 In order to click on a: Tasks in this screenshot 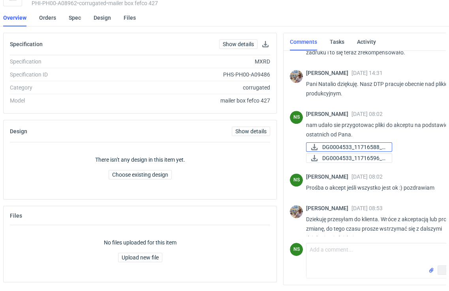, I will do `click(337, 42)`.